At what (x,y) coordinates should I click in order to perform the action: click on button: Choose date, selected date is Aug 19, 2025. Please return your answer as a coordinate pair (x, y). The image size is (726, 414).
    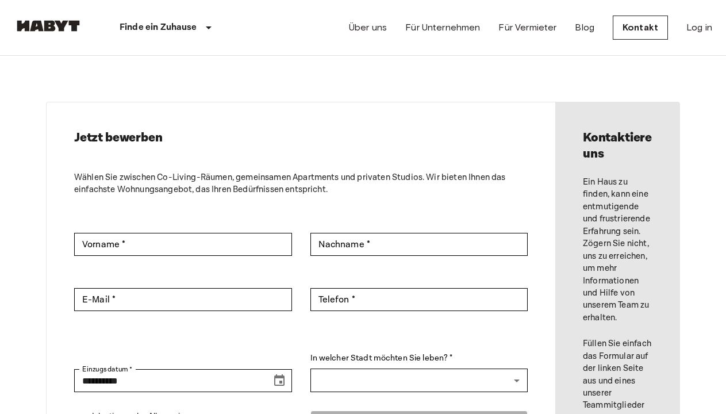
    Looking at the image, I should click on (279, 381).